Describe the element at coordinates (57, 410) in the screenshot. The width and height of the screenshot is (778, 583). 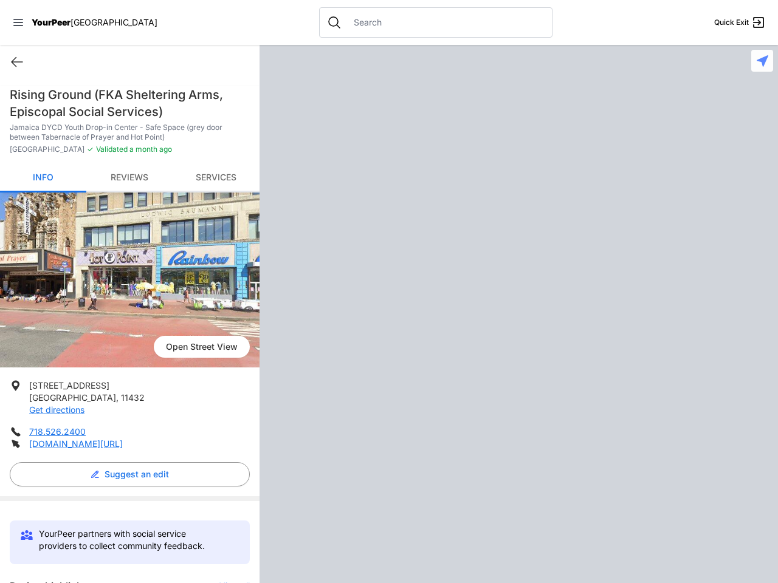
I see `a: Get directions` at that location.